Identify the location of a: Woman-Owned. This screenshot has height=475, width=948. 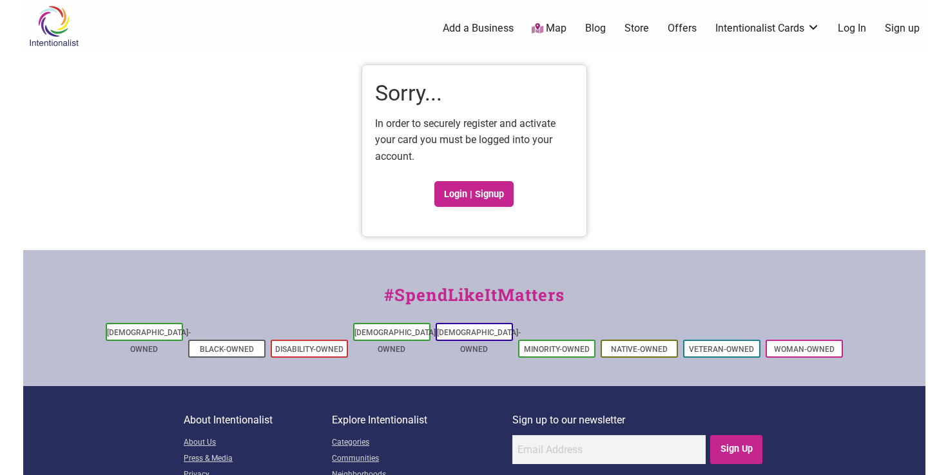
(804, 349).